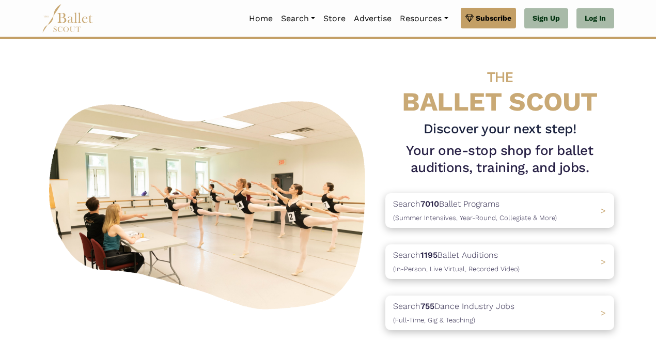  Describe the element at coordinates (434, 320) in the screenshot. I see `span: (Full-Time, Gig & Teaching)` at that location.